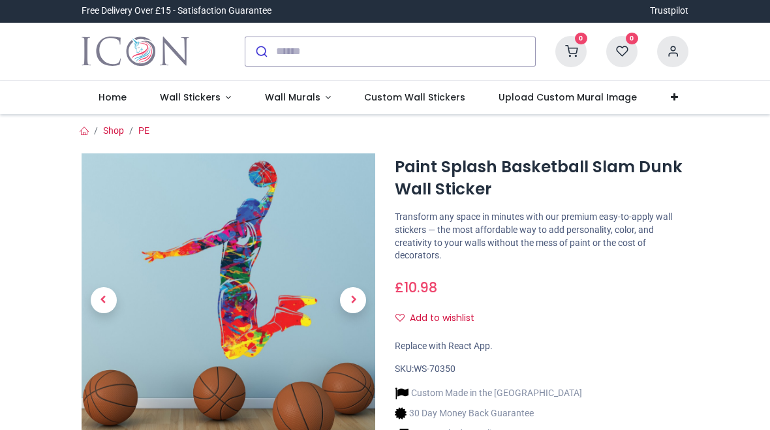  What do you see at coordinates (292, 97) in the screenshot?
I see `span: Wall Murals` at bounding box center [292, 97].